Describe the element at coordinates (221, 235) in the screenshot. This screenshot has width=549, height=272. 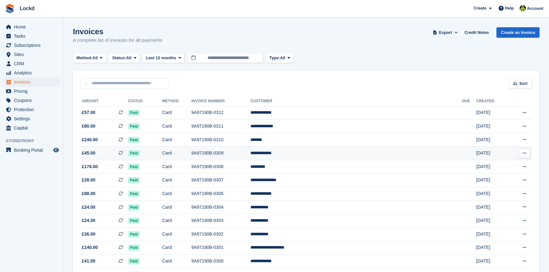
I see `td: 9A97190B-0302` at that location.